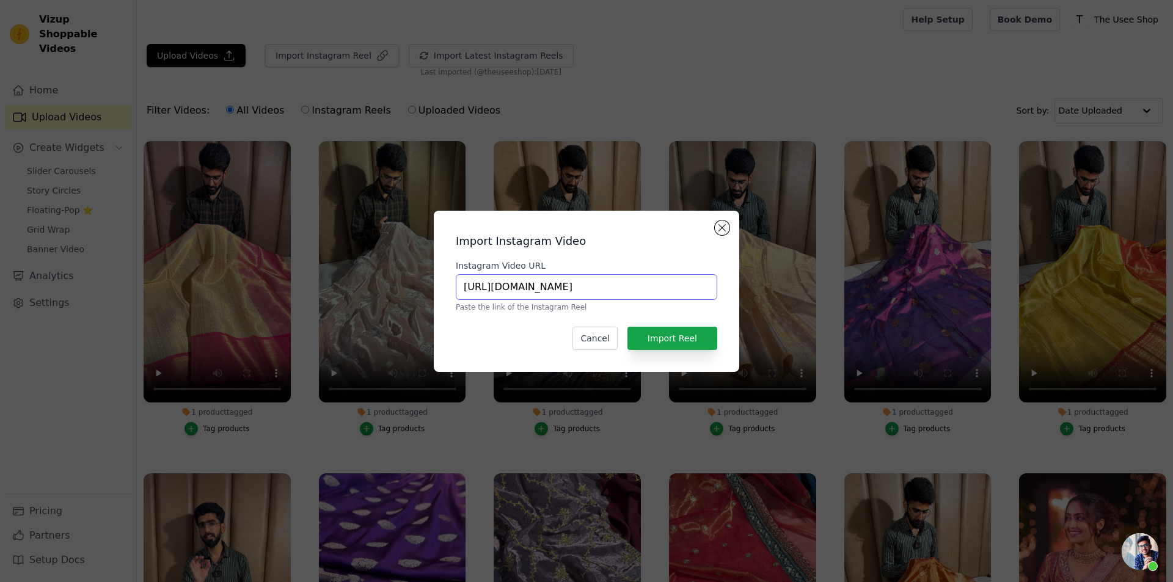 The image size is (1173, 582). What do you see at coordinates (595, 339) in the screenshot?
I see `button: Cancel` at bounding box center [595, 339].